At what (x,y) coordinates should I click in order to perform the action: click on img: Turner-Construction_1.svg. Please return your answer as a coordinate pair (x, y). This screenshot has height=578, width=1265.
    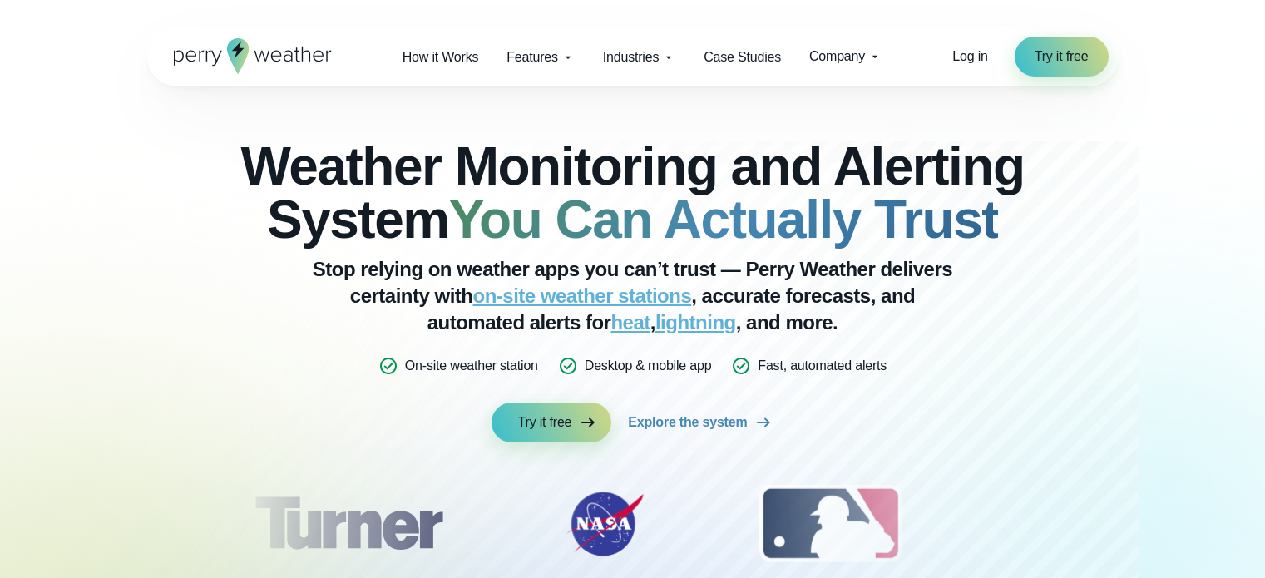
    Looking at the image, I should click on (348, 524).